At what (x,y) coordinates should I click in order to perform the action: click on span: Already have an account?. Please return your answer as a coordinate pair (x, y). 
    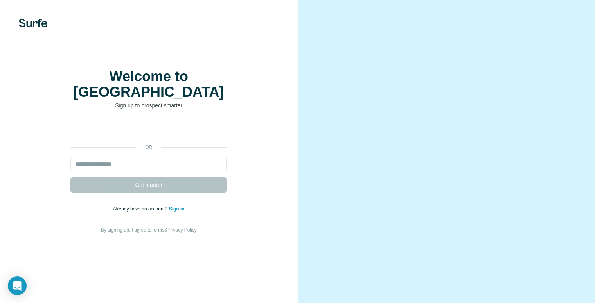
    Looking at the image, I should click on (141, 209).